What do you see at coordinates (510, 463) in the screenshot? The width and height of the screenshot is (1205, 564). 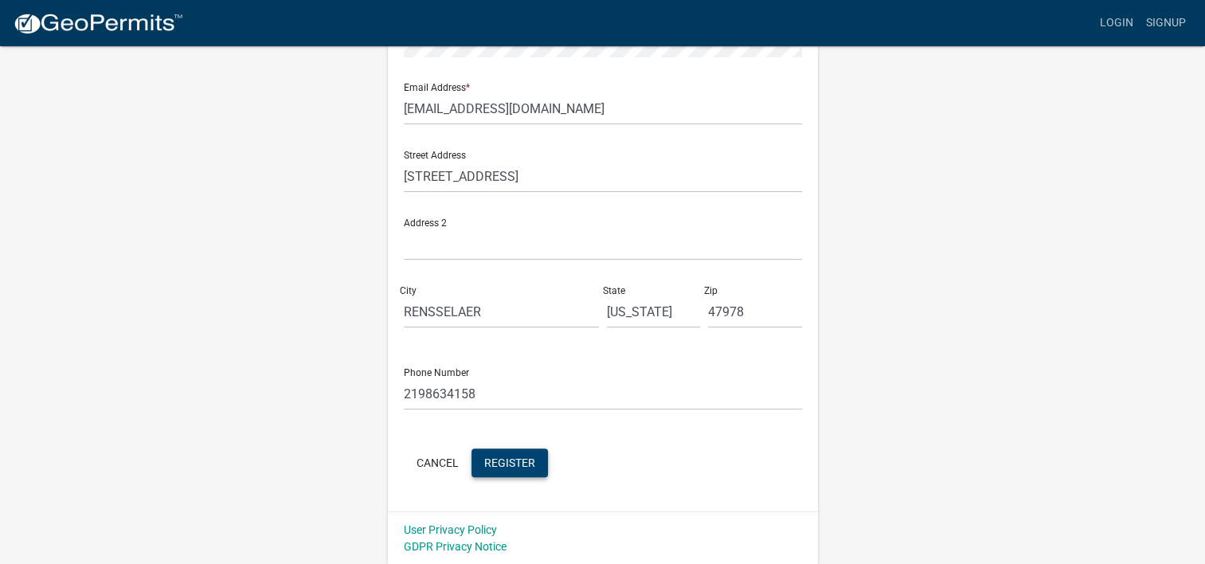 I see `button: Register` at bounding box center [510, 463].